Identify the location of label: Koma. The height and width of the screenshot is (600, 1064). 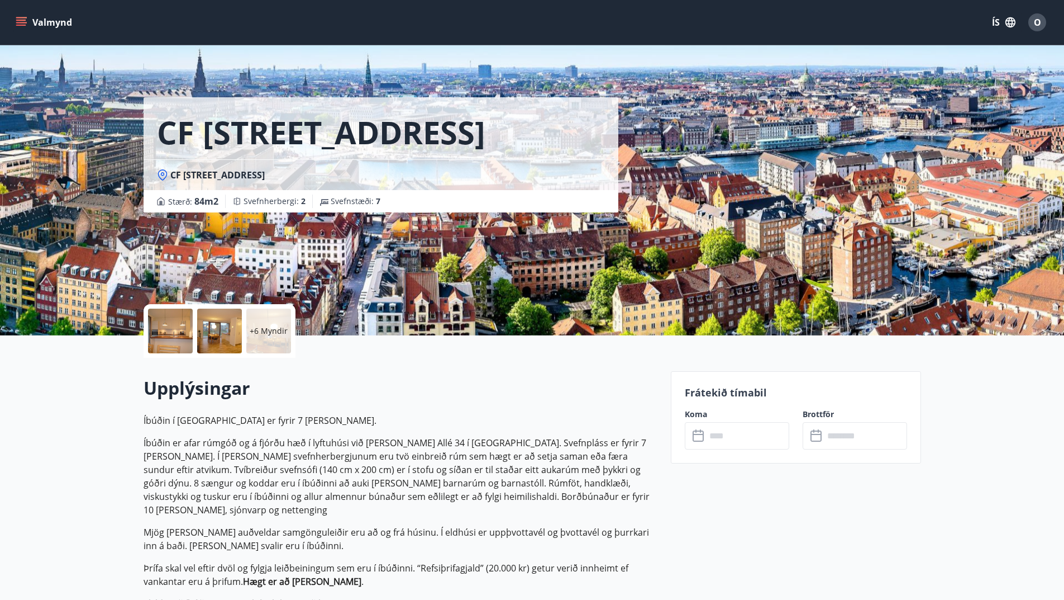
(737, 414).